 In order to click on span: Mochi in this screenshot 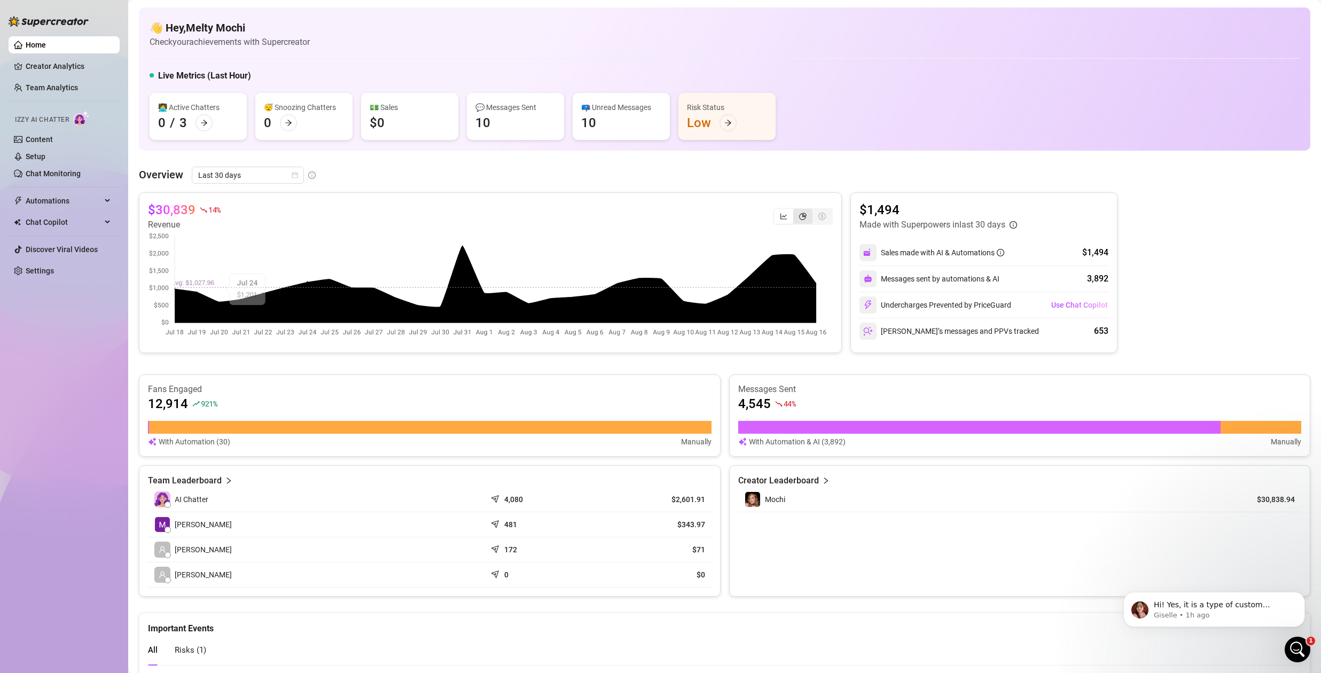, I will do `click(775, 499)`.